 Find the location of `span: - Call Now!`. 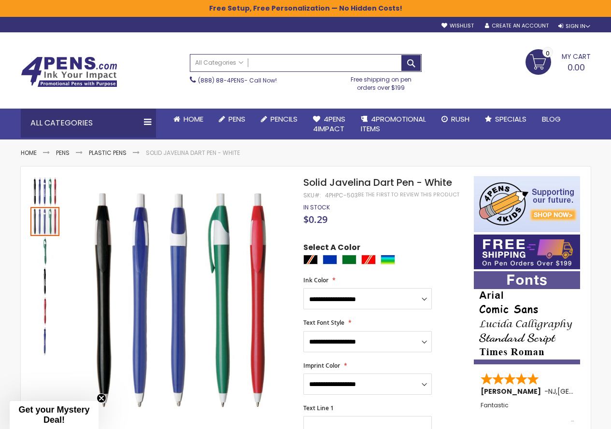

span: - Call Now! is located at coordinates (237, 80).